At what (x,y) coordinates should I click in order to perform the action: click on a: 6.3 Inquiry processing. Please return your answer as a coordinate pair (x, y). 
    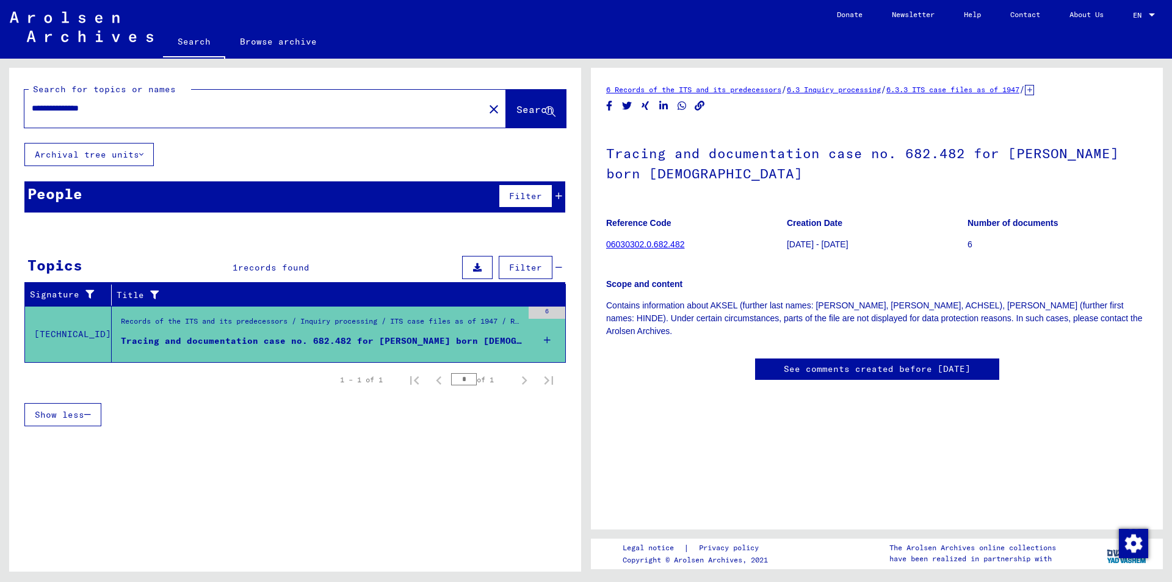
    Looking at the image, I should click on (834, 89).